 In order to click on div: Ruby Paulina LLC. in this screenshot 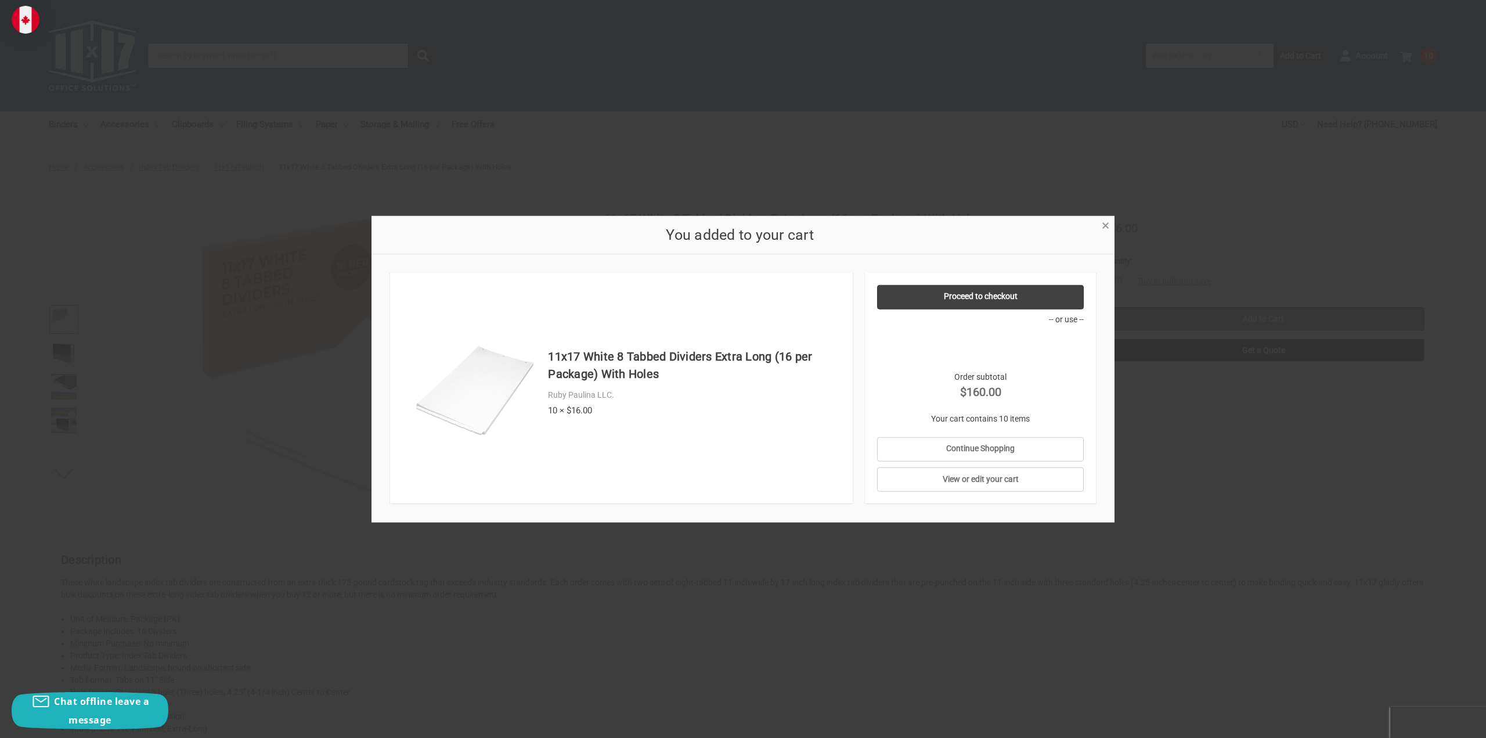, I will do `click(694, 395)`.